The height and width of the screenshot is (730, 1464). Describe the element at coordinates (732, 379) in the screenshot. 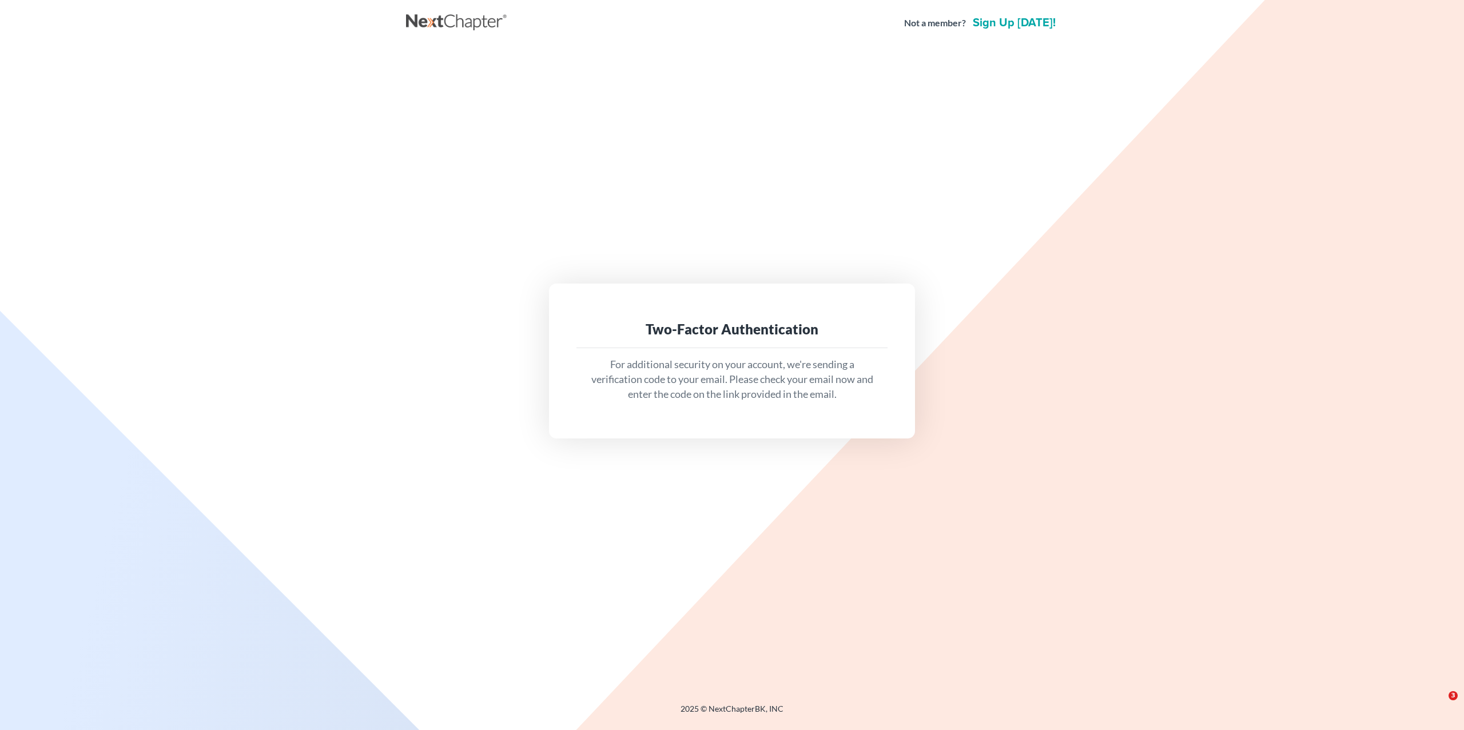

I see `p: For additional security on your account, we're sending a verification code to your email. Please ...` at that location.